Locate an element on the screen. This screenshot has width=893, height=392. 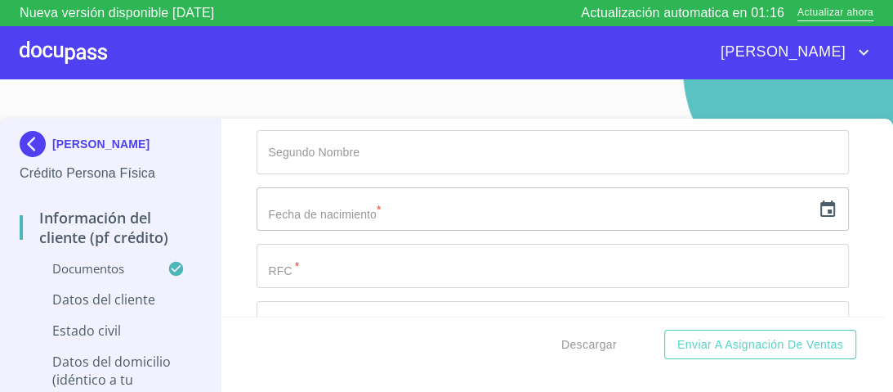
span: Enviar a Asignación de Ventas is located at coordinates (760, 344).